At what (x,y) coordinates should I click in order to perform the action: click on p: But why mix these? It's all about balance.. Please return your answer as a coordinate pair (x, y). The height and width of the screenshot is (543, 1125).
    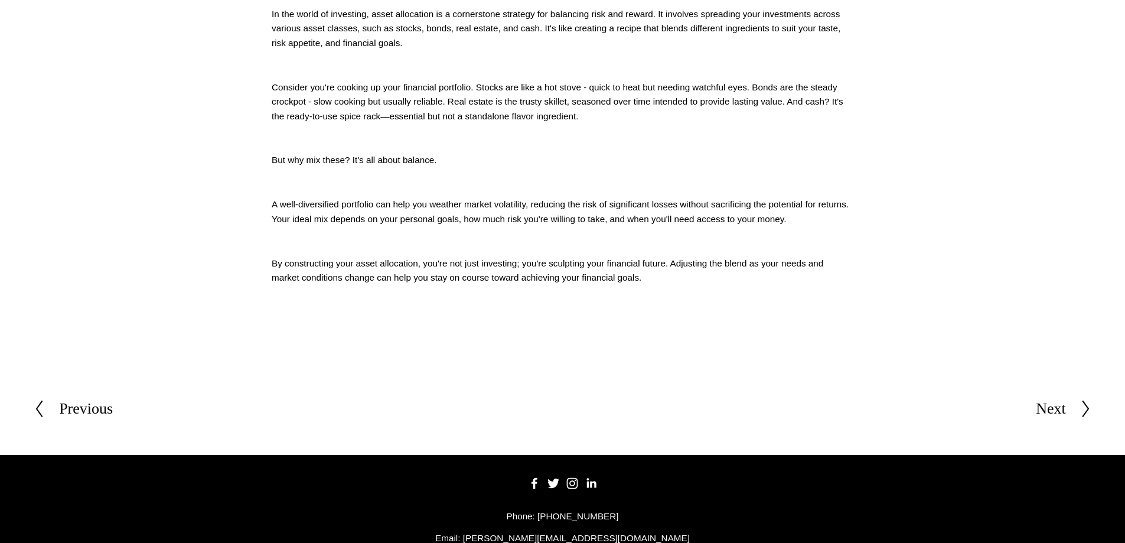
    Looking at the image, I should click on (562, 160).